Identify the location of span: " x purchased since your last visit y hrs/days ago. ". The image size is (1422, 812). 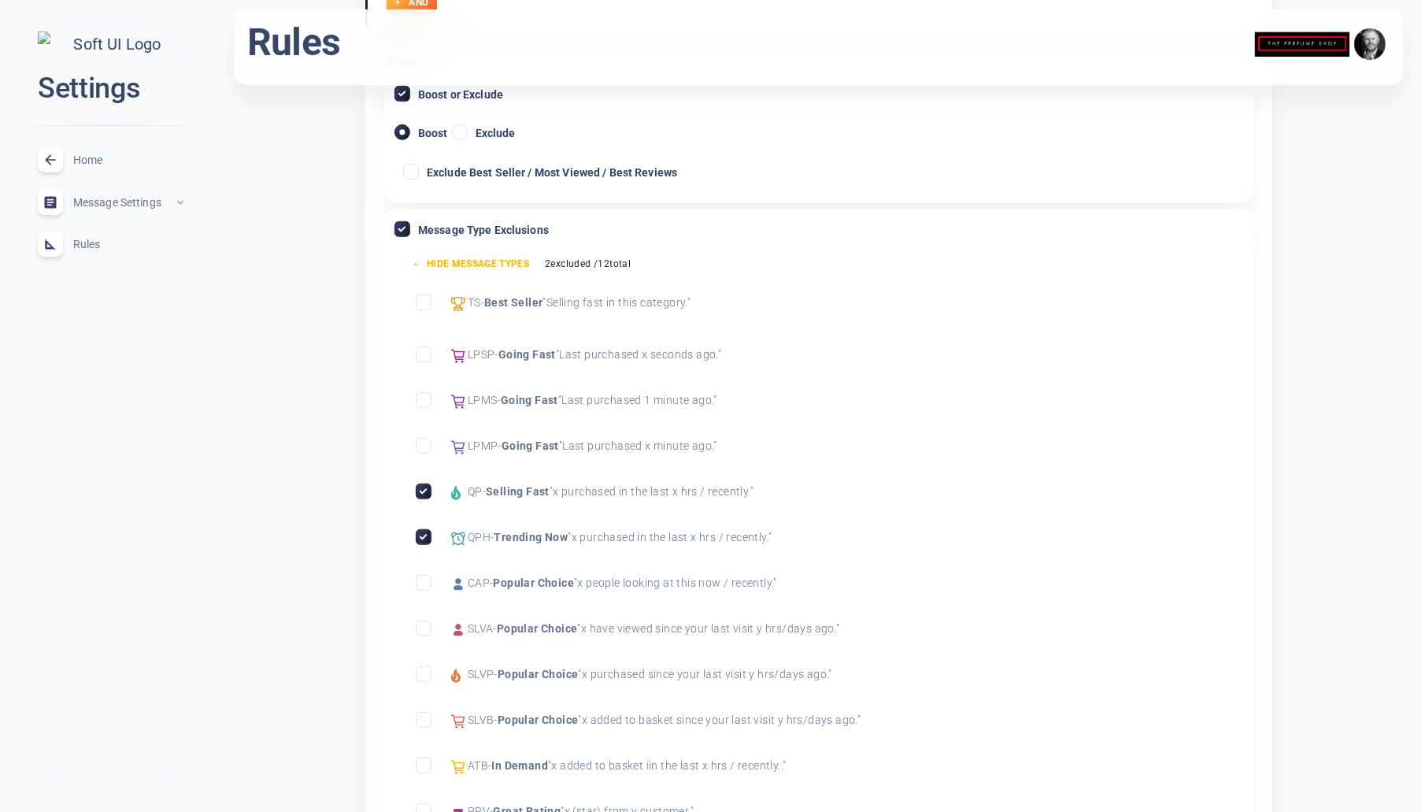
(705, 676).